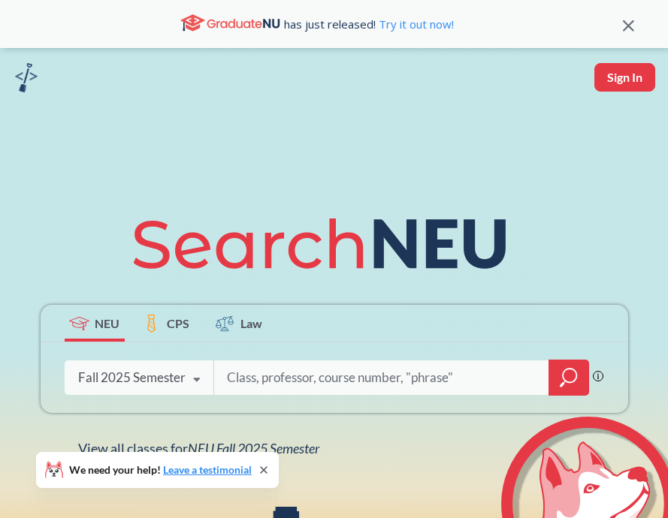 This screenshot has width=668, height=518. What do you see at coordinates (569, 378) in the screenshot?
I see `div: magnifying glass` at bounding box center [569, 378].